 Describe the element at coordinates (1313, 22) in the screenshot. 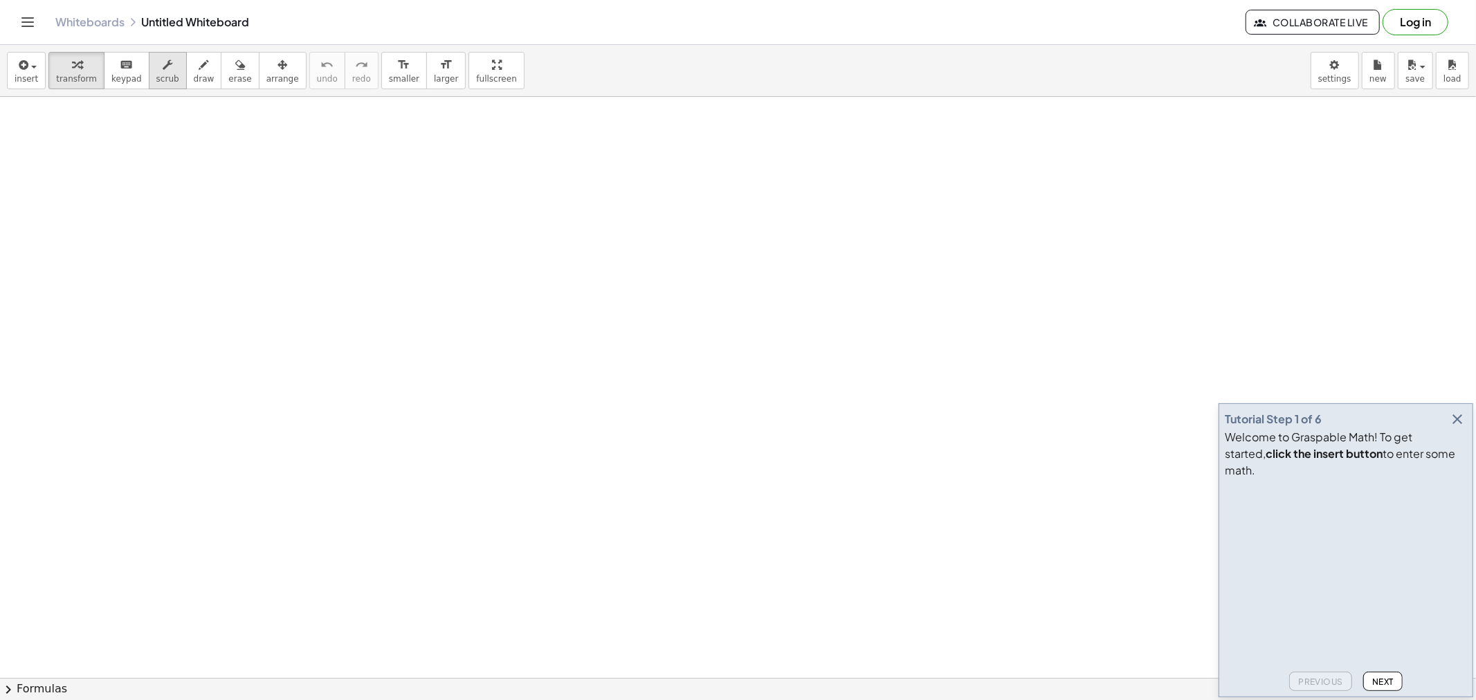

I see `button: Collaborate Live` at that location.